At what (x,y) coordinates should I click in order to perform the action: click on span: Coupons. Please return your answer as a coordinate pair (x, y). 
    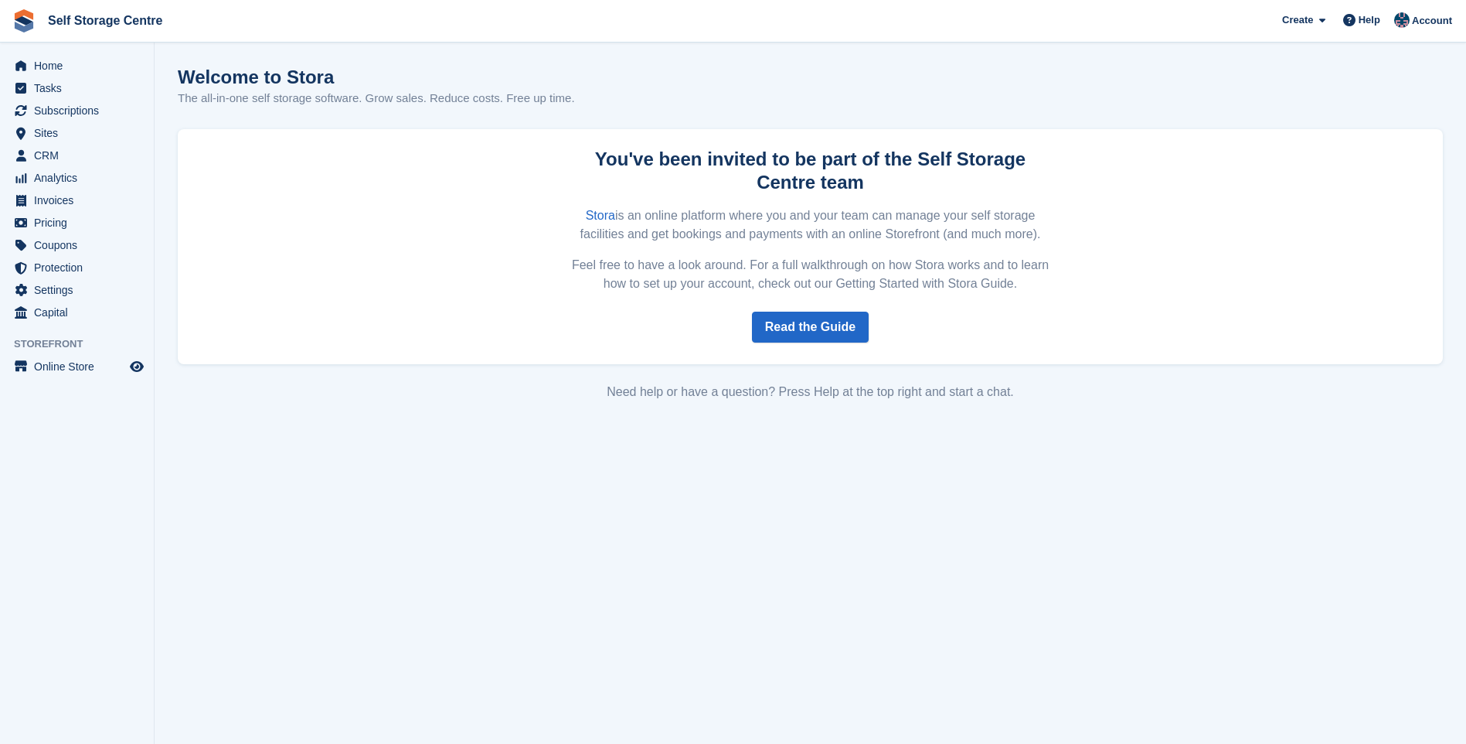
    Looking at the image, I should click on (80, 245).